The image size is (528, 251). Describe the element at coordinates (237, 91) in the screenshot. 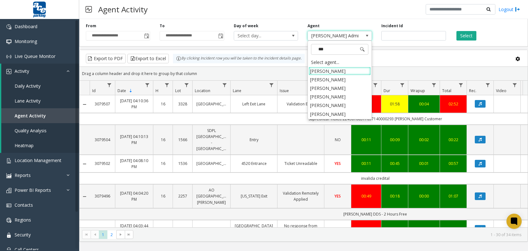

I see `span: Lane` at that location.